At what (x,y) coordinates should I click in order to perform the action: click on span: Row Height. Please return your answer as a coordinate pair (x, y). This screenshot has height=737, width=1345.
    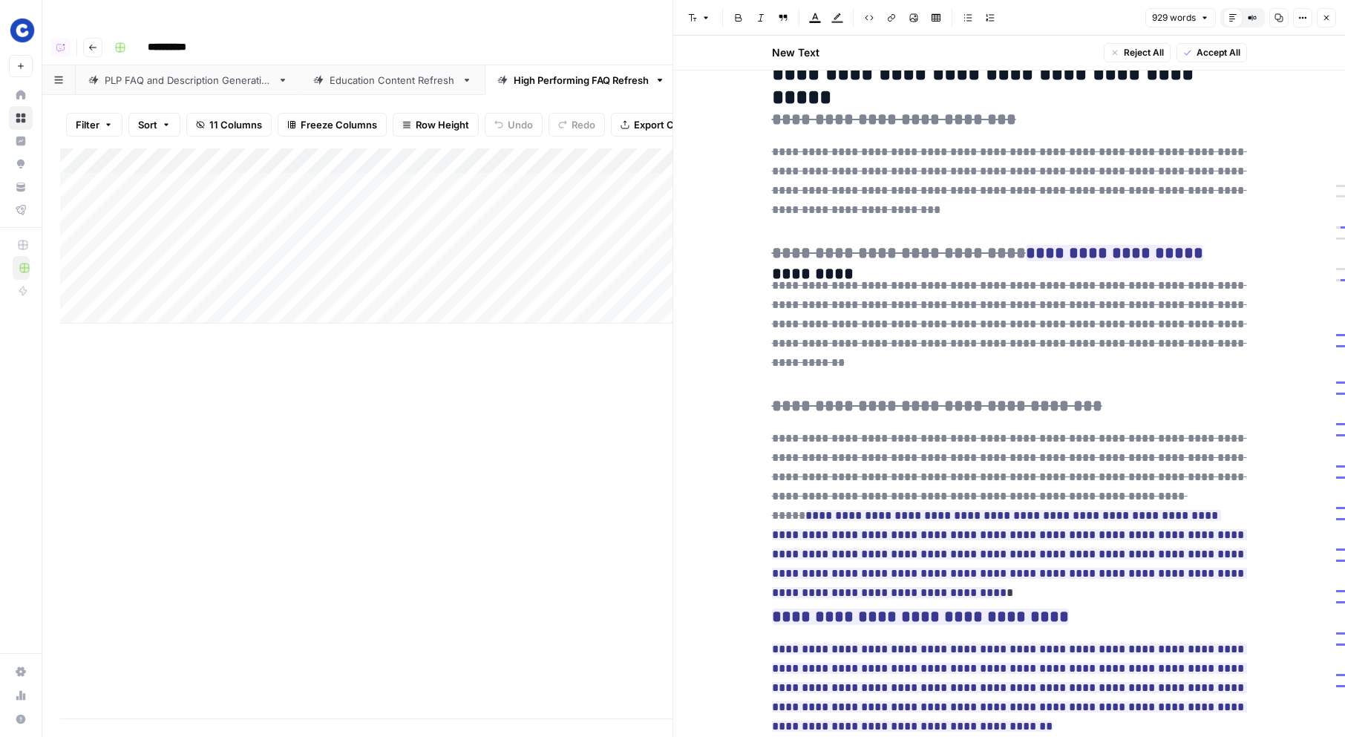
    Looking at the image, I should click on (442, 125).